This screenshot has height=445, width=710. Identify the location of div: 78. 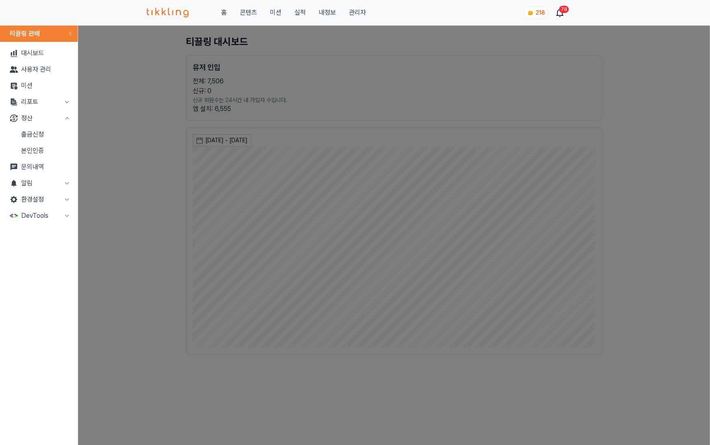
(564, 9).